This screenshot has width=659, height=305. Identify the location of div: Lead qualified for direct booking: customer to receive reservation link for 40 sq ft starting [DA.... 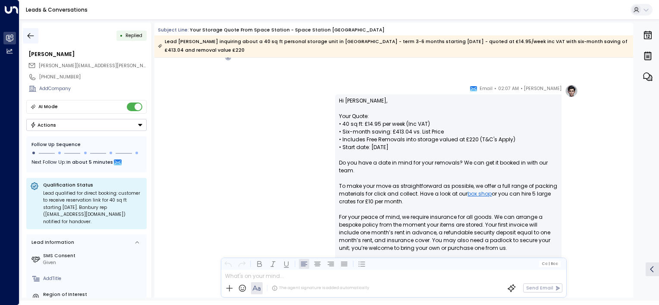
(93, 208).